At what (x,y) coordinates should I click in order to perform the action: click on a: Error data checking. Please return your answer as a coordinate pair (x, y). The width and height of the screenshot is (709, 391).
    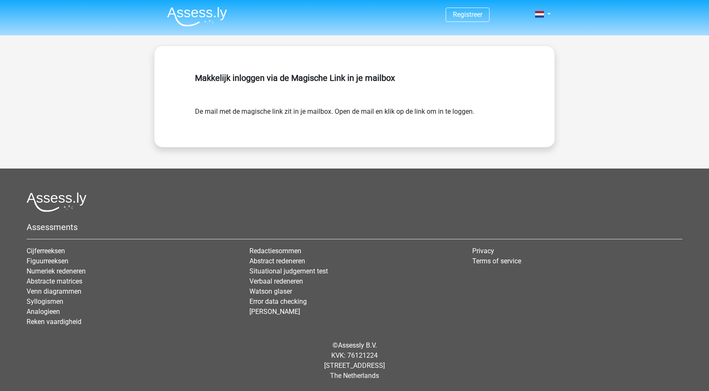
    Looking at the image, I should click on (278, 302).